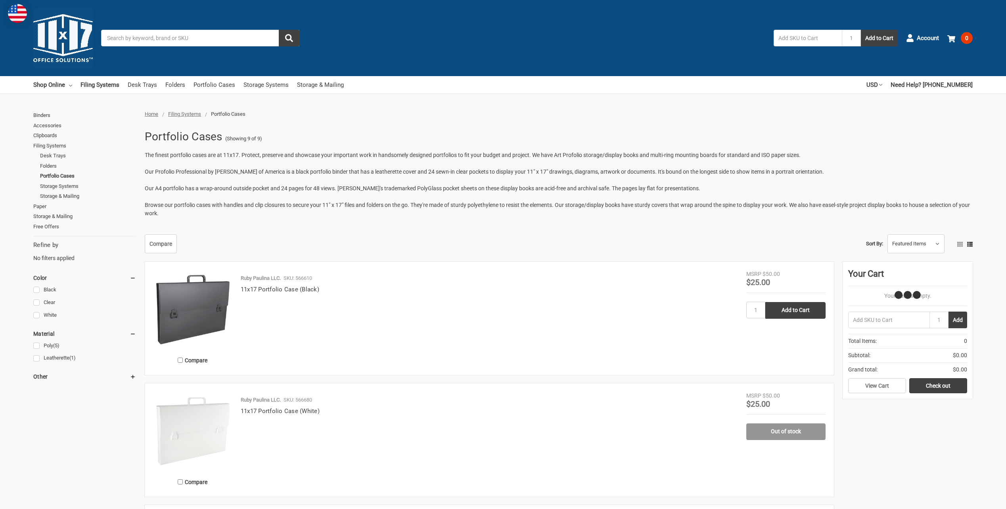 The width and height of the screenshot is (1006, 509). What do you see at coordinates (152, 114) in the screenshot?
I see `span: Home` at bounding box center [152, 114].